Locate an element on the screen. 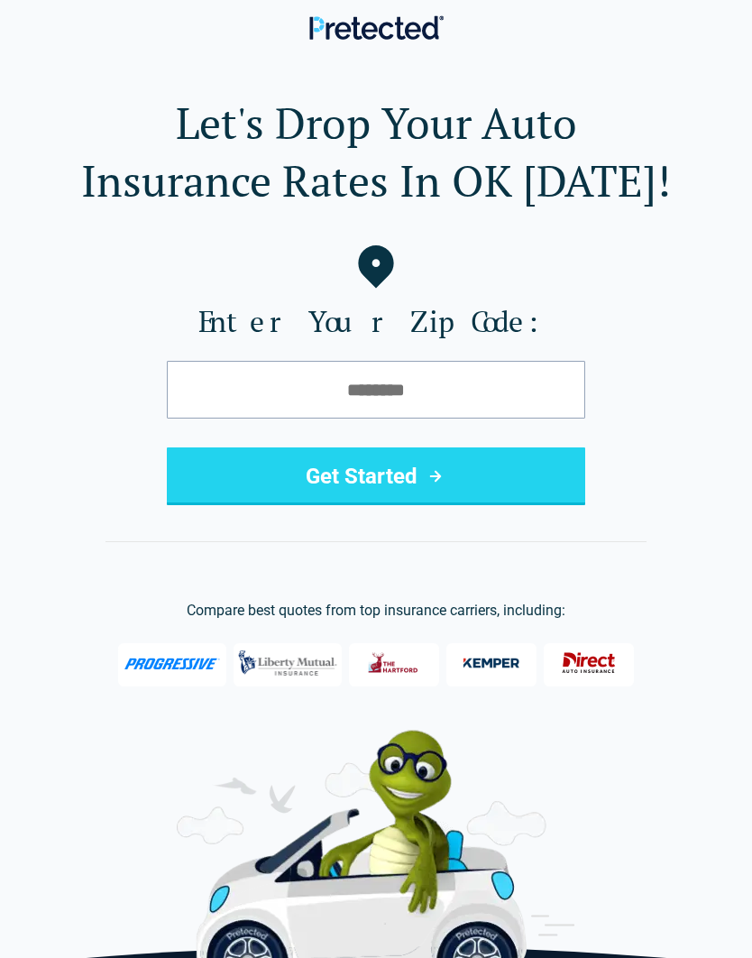  img: Kemper is located at coordinates (491, 663).